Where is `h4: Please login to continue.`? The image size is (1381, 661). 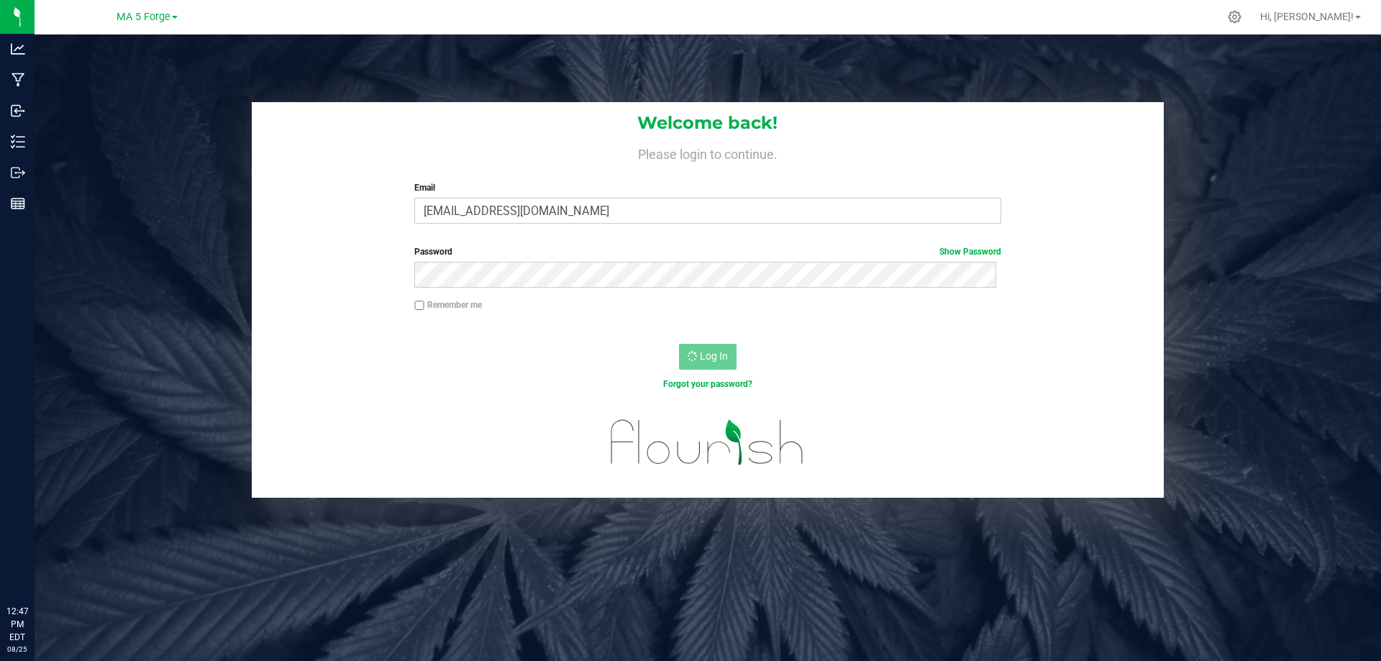
h4: Please login to continue. is located at coordinates (708, 152).